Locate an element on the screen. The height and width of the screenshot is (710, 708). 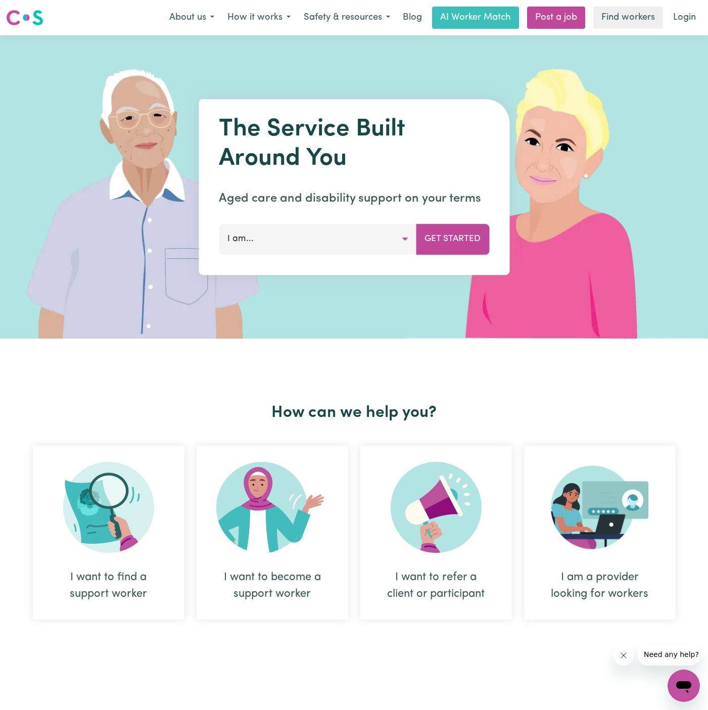
a: AI Worker Match is located at coordinates (475, 18).